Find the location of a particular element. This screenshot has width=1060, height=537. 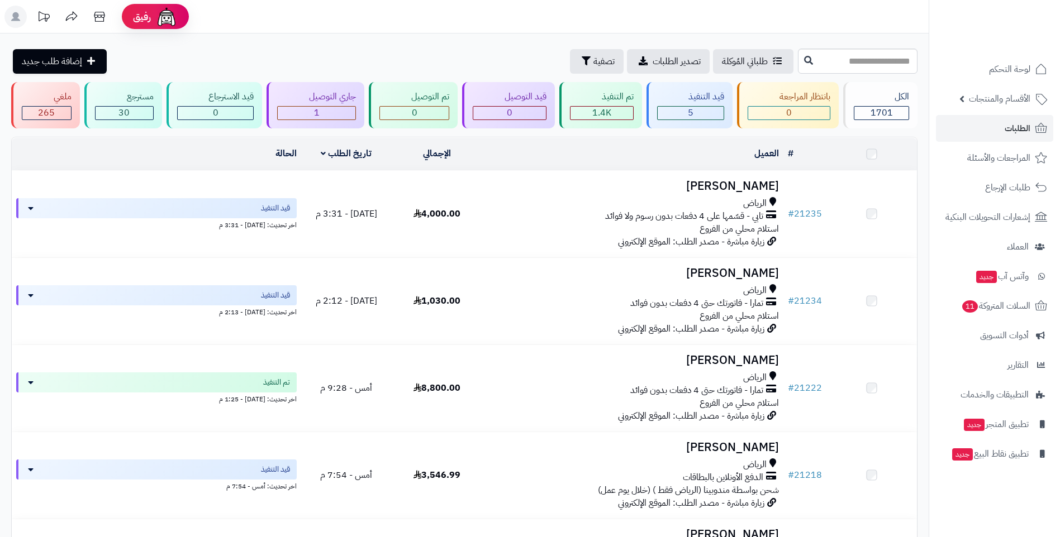

a: #21235 is located at coordinates (804, 214).